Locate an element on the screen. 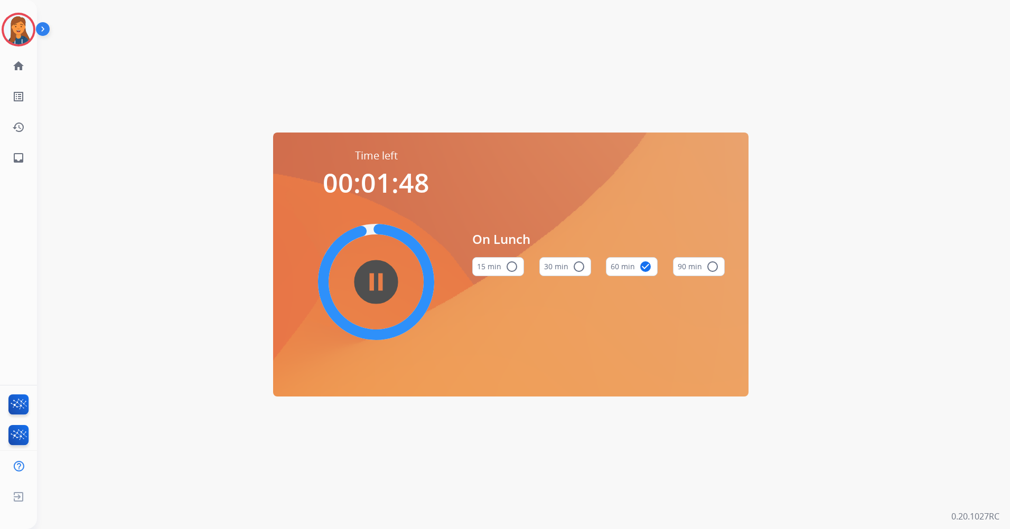 The width and height of the screenshot is (1010, 529). span: 00:01:48 is located at coordinates (376, 183).